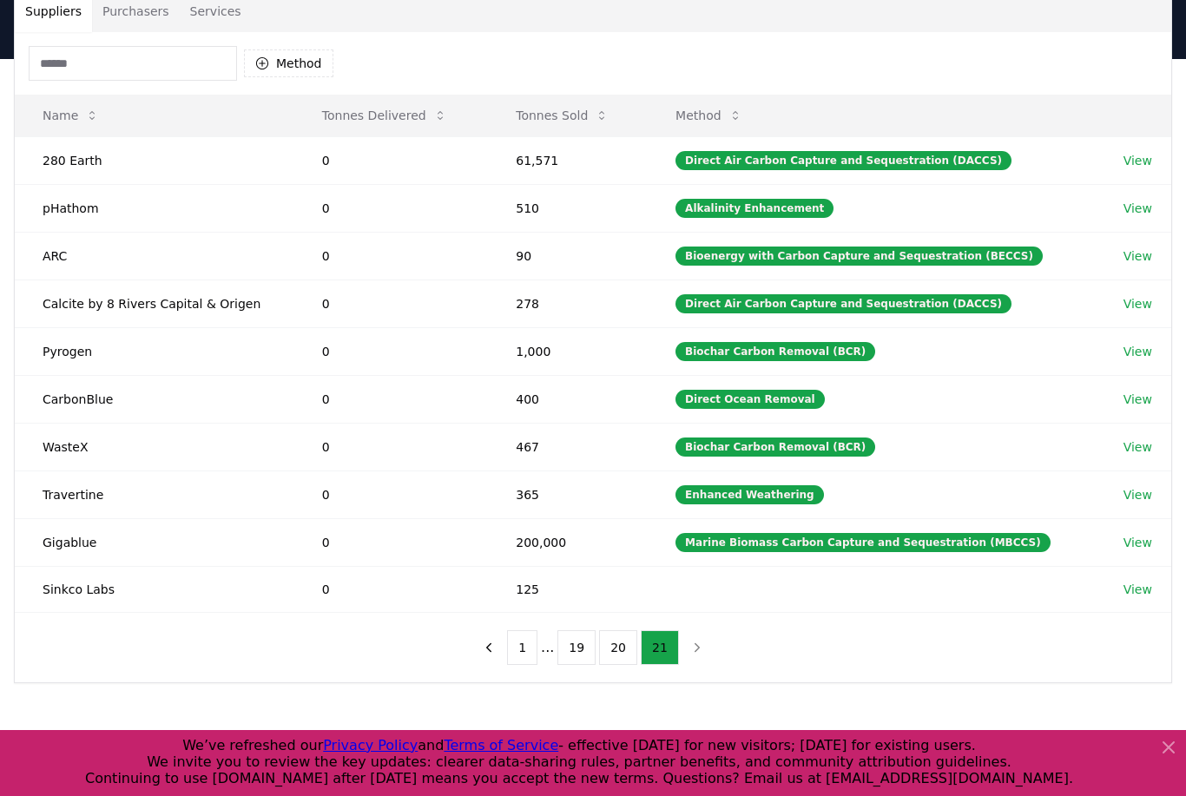  I want to click on button: Tonnes Delivered, so click(385, 115).